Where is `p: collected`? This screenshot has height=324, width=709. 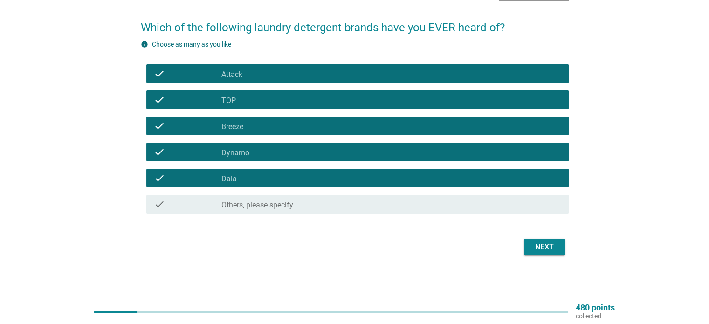 p: collected is located at coordinates (595, 316).